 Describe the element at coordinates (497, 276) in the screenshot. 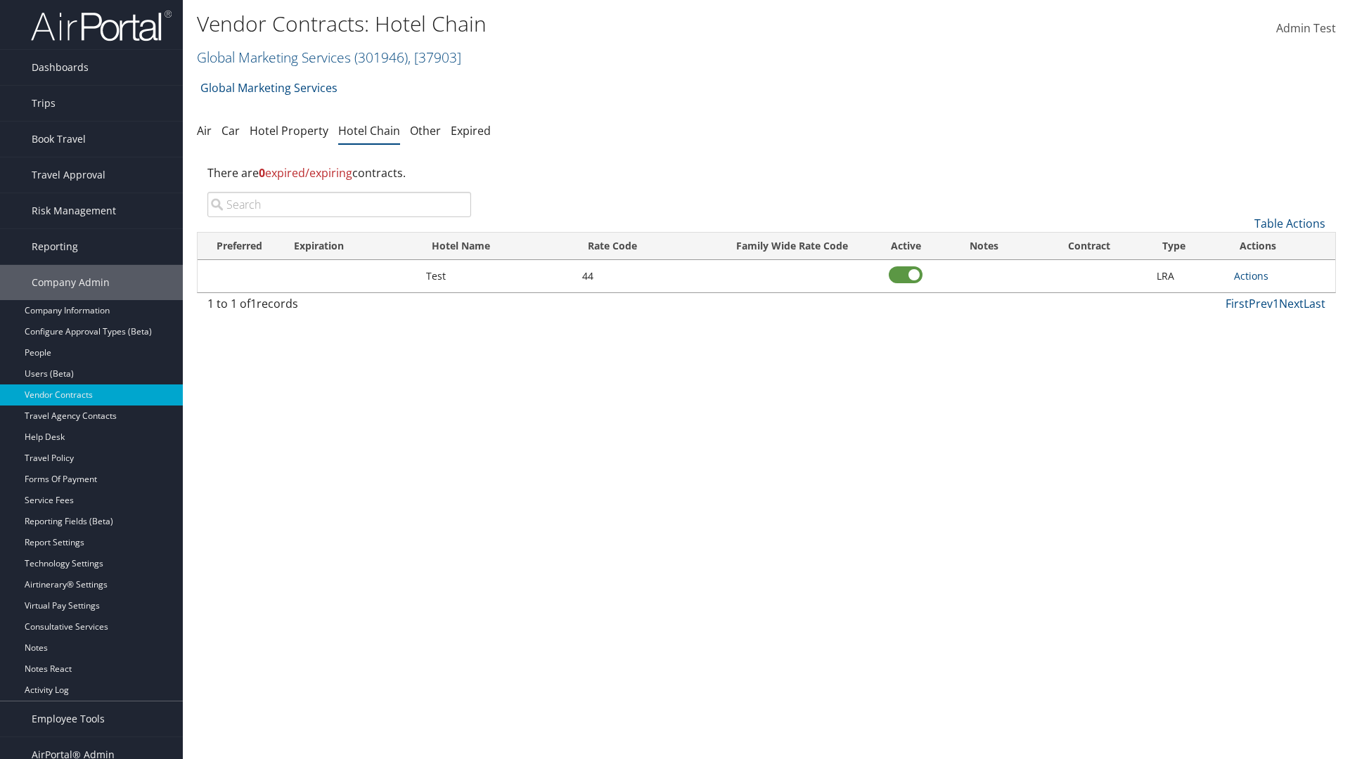

I see `td: Test` at that location.